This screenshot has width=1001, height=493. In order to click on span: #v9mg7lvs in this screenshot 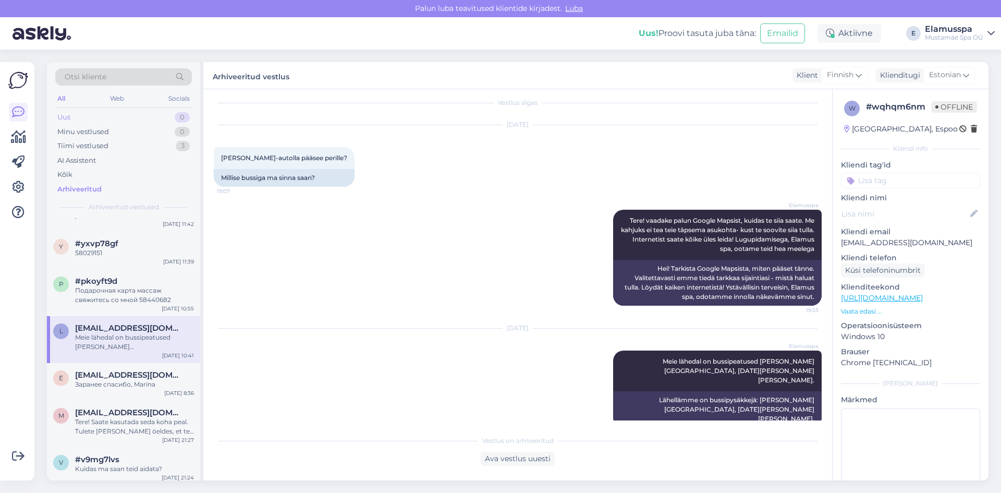, I will do `click(97, 459)`.